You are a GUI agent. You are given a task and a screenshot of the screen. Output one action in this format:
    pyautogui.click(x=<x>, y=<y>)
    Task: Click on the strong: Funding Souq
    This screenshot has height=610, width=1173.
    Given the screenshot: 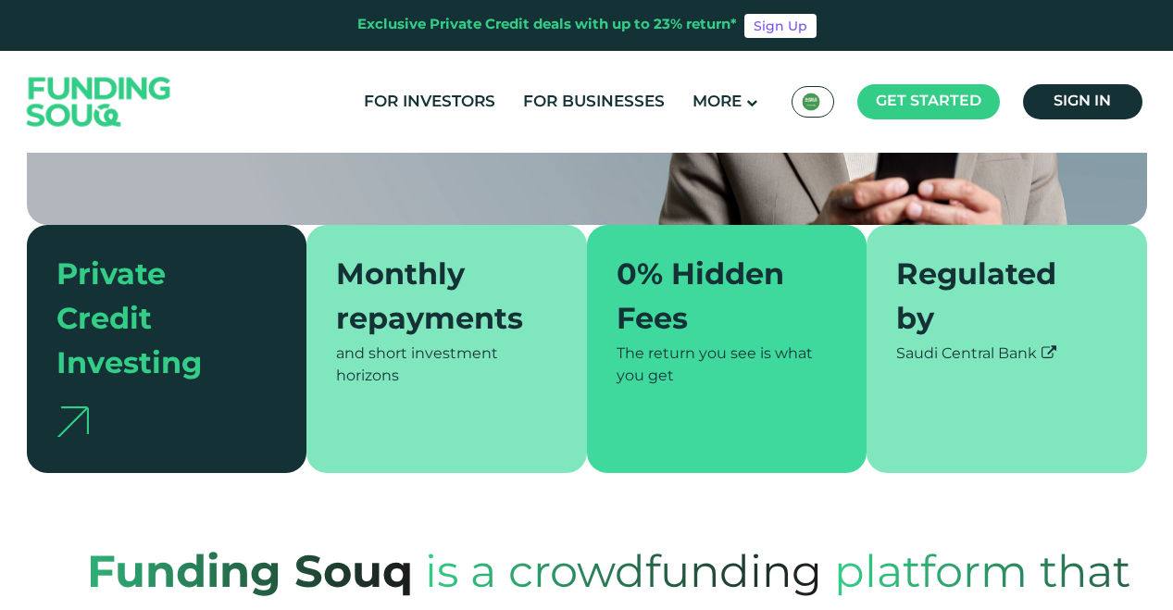 What is the action you would take?
    pyautogui.click(x=250, y=575)
    